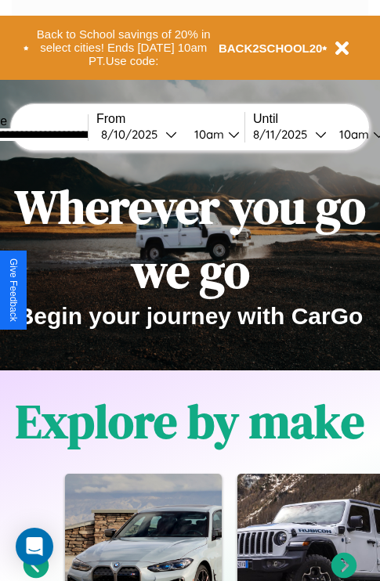 Image resolution: width=380 pixels, height=581 pixels. Describe the element at coordinates (170, 119) in the screenshot. I see `label: From` at that location.